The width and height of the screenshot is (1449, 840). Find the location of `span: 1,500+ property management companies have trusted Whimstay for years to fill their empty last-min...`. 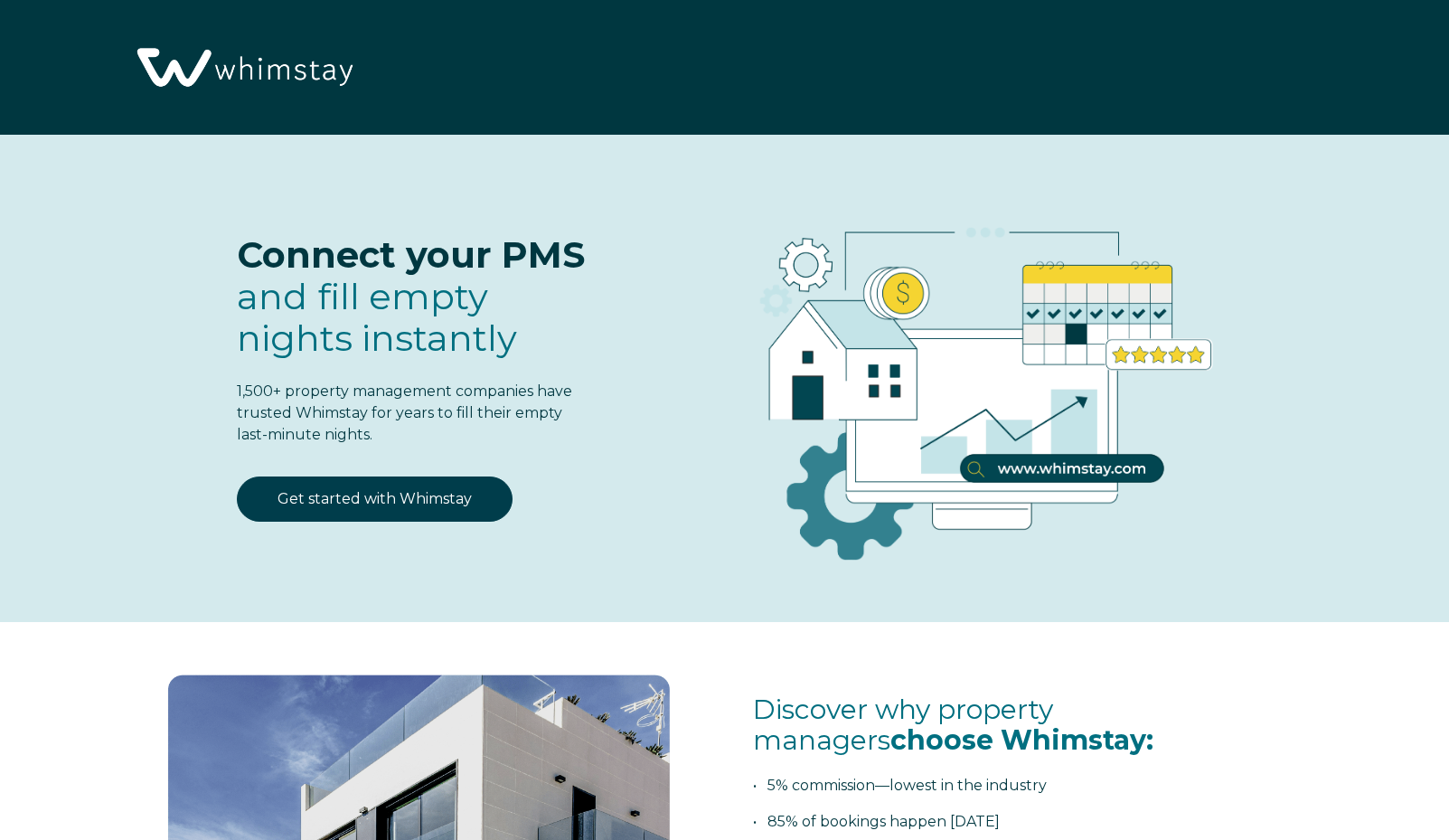

span: 1,500+ property management companies have trusted Whimstay for years to fill their empty last-min... is located at coordinates (404, 412).